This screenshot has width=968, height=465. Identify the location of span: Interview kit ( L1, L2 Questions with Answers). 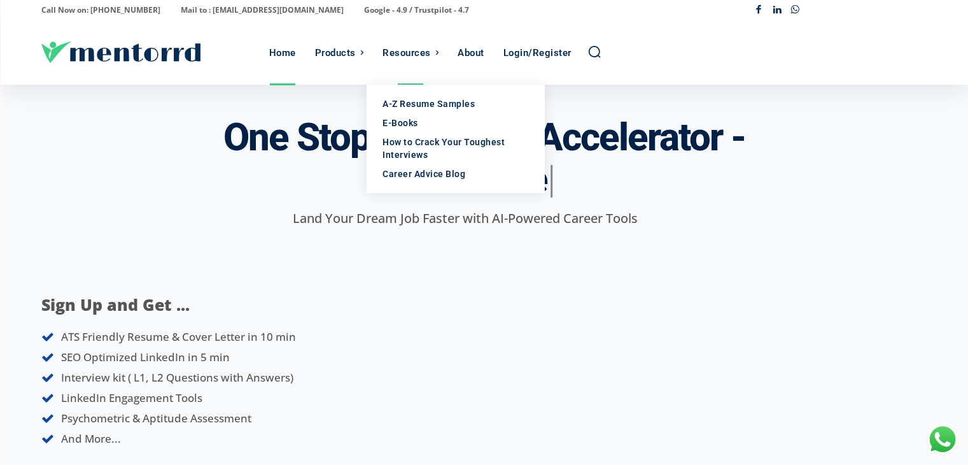
(177, 377).